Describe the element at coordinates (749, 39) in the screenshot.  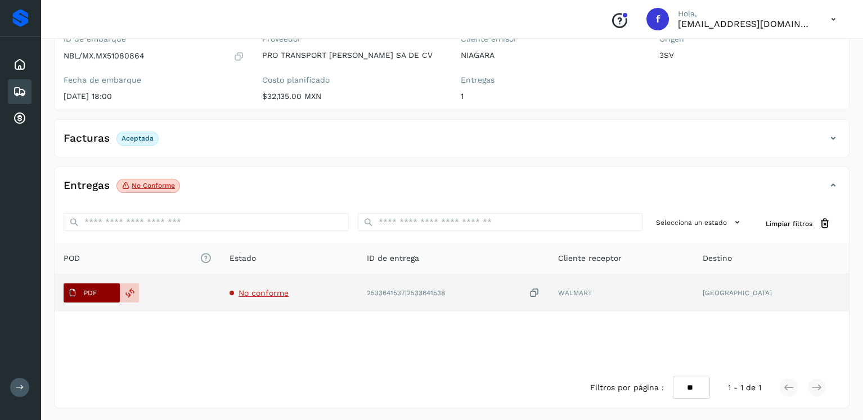
I see `label: Origen` at that location.